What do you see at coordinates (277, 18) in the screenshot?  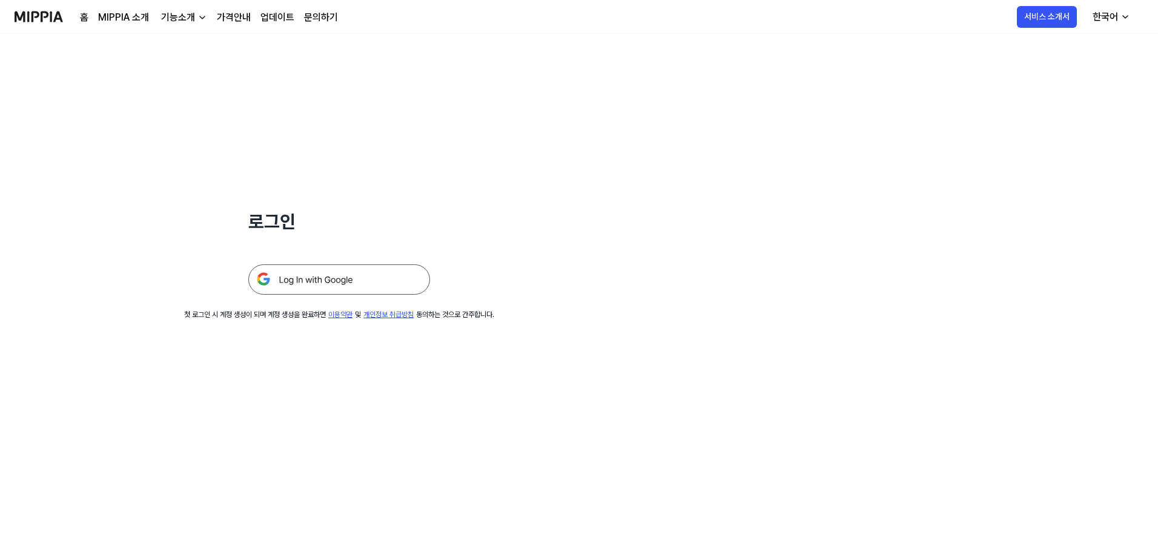 I see `a: 업데이트` at bounding box center [277, 18].